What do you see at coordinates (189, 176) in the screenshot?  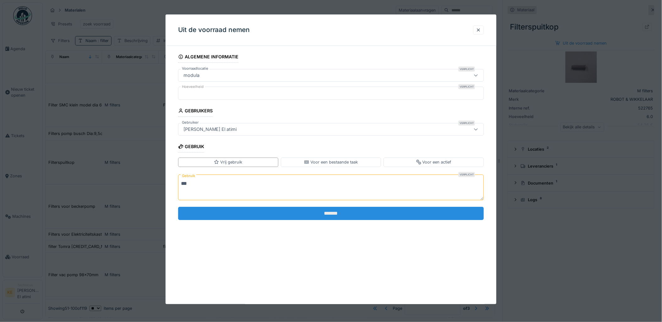 I see `label: Gebruik` at bounding box center [189, 176].